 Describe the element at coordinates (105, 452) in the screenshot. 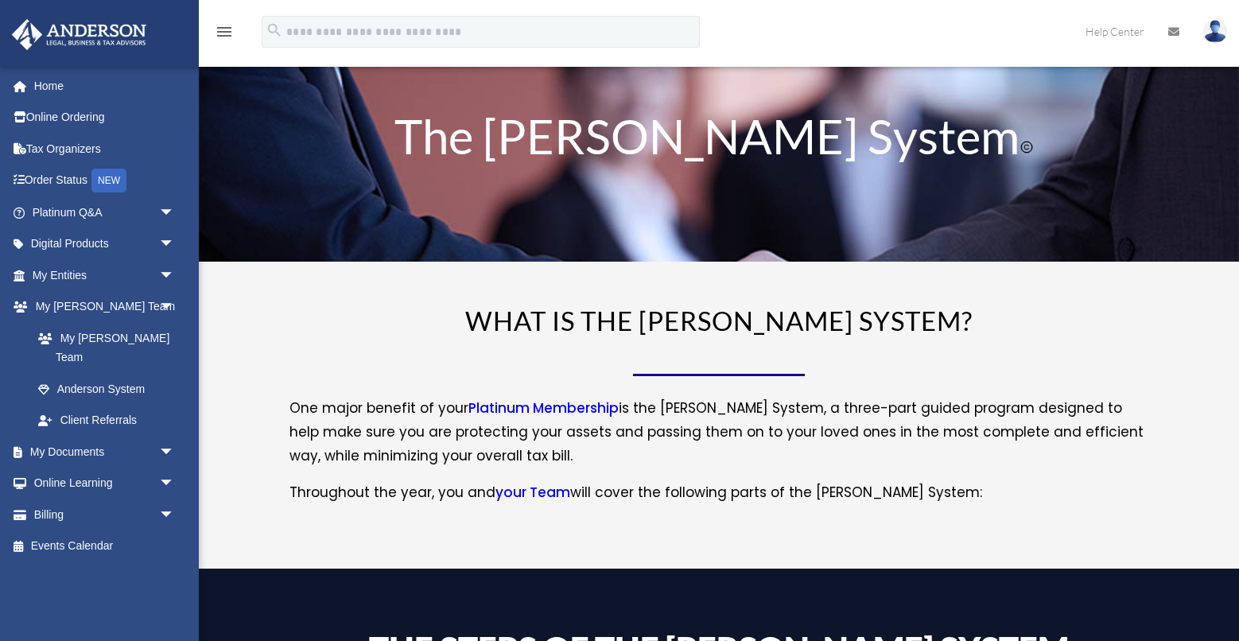

I see `a: My Documentsarrow_drop_down` at that location.